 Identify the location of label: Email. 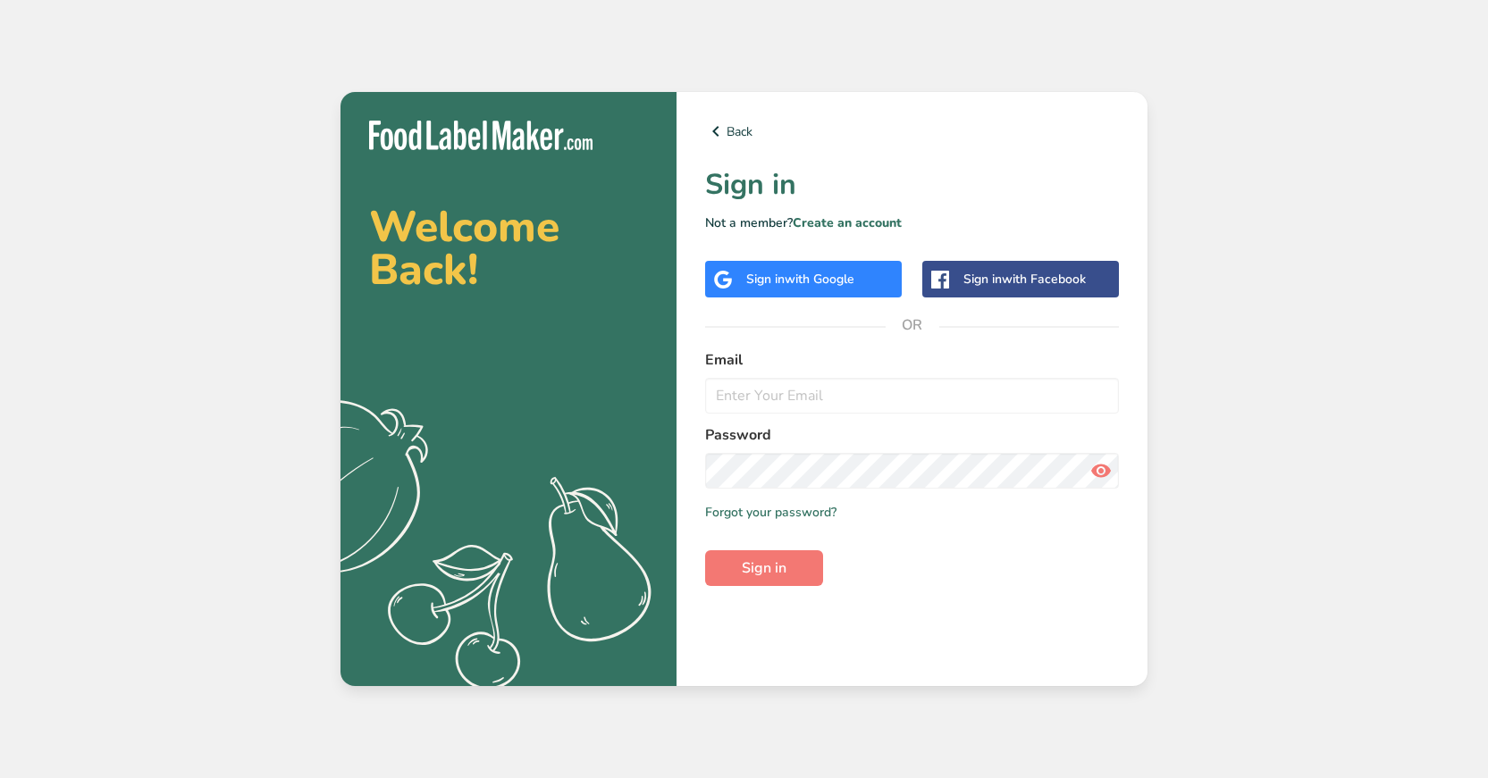
(911, 360).